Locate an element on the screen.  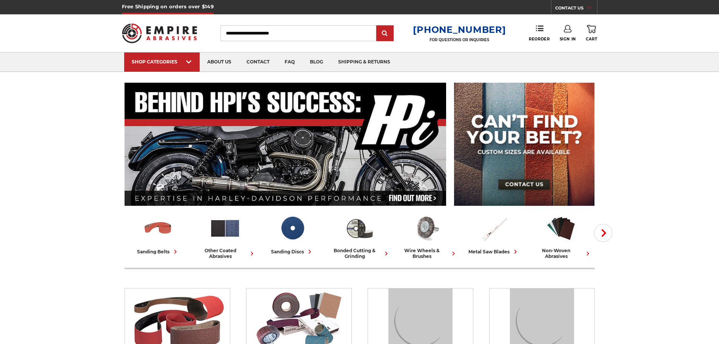
span: Sign In is located at coordinates (568, 39).